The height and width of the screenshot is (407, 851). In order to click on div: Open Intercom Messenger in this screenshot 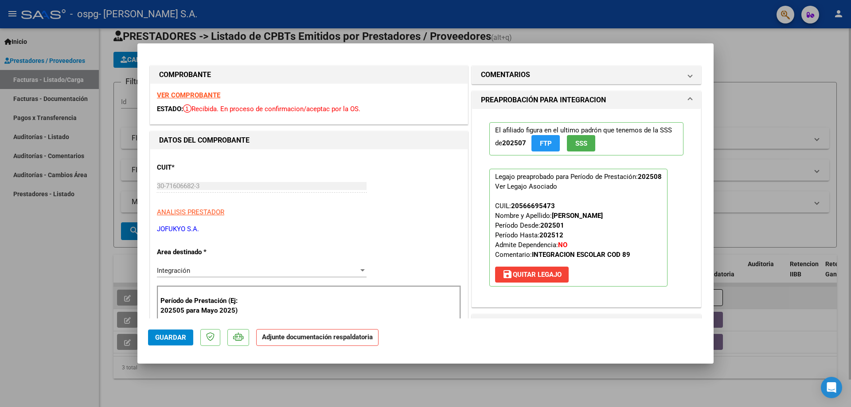, I will do `click(831, 388)`.